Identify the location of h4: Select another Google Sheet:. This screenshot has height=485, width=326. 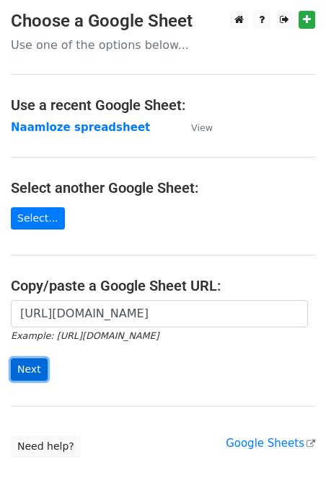
(163, 188).